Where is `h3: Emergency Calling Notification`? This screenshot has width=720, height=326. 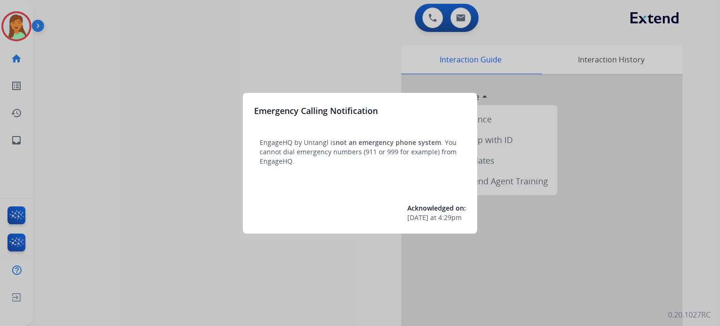
h3: Emergency Calling Notification is located at coordinates (316, 111).